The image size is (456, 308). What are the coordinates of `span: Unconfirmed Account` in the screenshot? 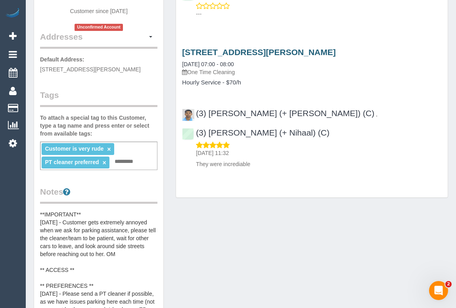 It's located at (99, 27).